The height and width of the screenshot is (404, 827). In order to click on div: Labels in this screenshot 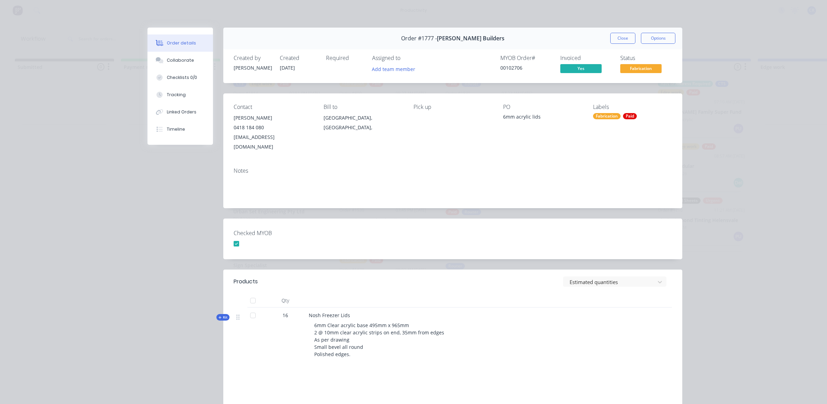, I will do `click(632, 107)`.